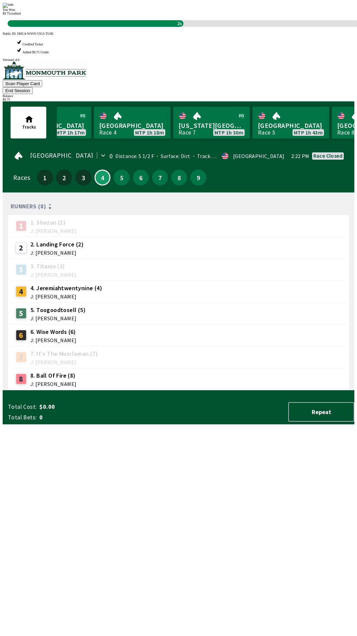  What do you see at coordinates (12, 13) in the screenshot?
I see `span: $ 9.75 credited` at bounding box center [12, 13].